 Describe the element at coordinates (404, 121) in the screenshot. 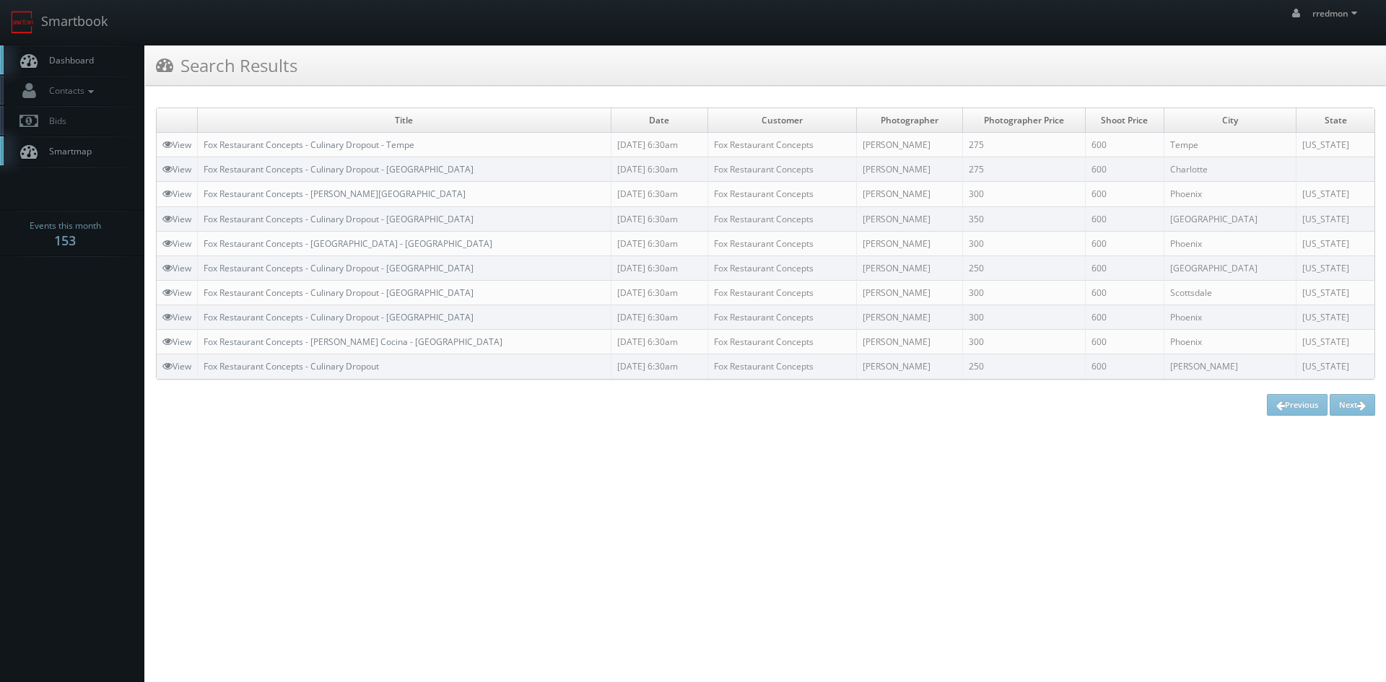

I see `td: Title` at that location.